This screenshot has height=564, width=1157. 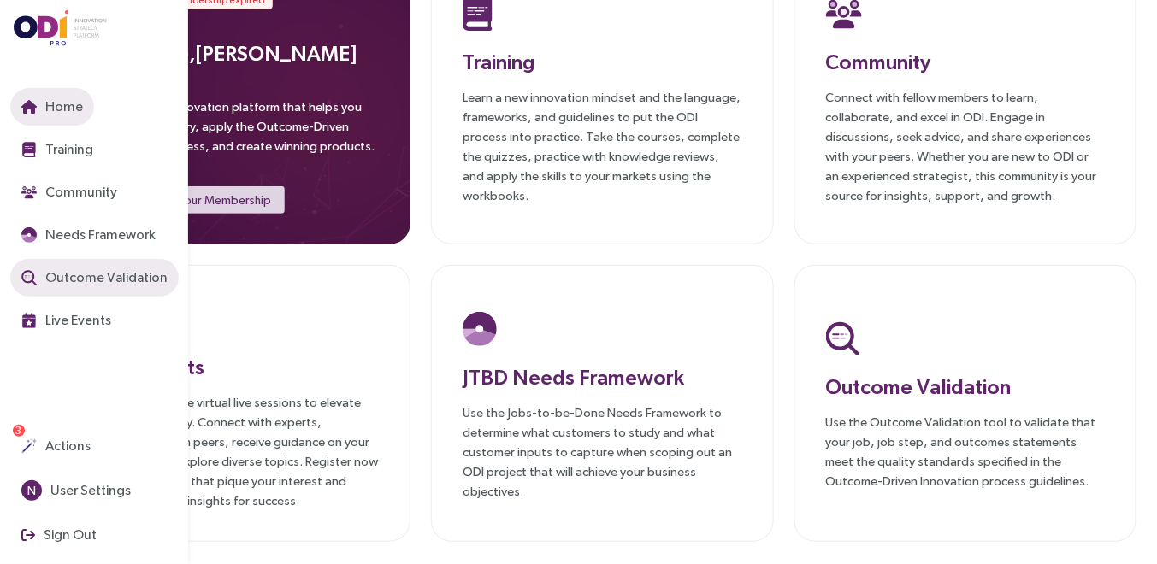 What do you see at coordinates (480, 329) in the screenshot?
I see `img: JTBD Needs Platform` at bounding box center [480, 329].